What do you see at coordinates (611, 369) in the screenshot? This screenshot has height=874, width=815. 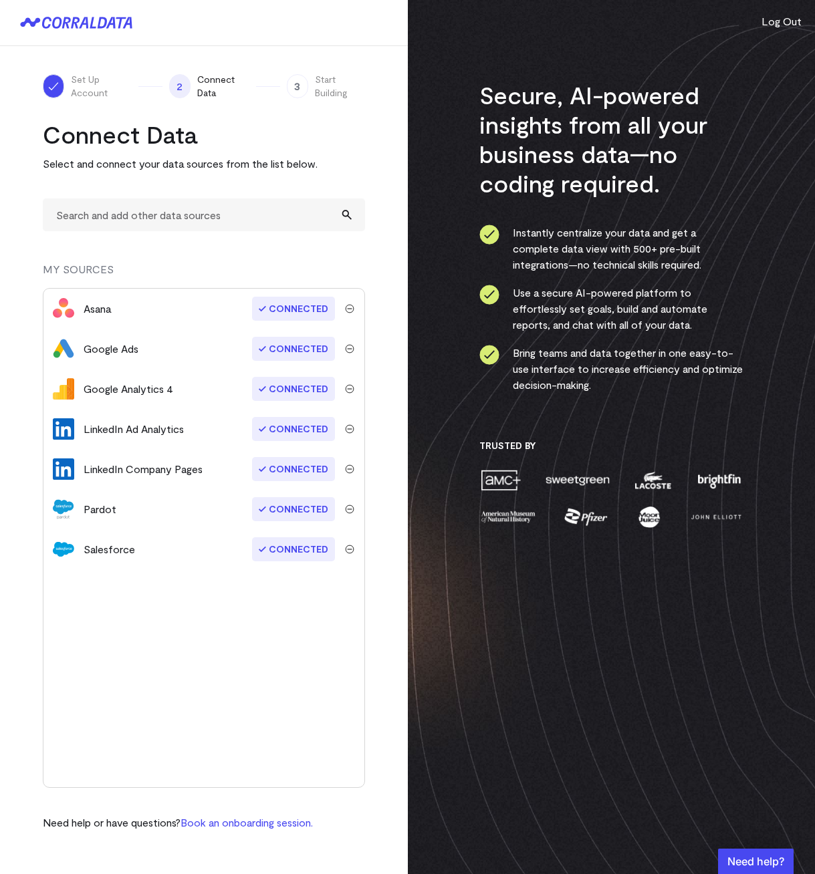 I see `li: Bring teams and data together in one easy-to-use interface to increase efficiency and optimize de...` at bounding box center [611, 369].